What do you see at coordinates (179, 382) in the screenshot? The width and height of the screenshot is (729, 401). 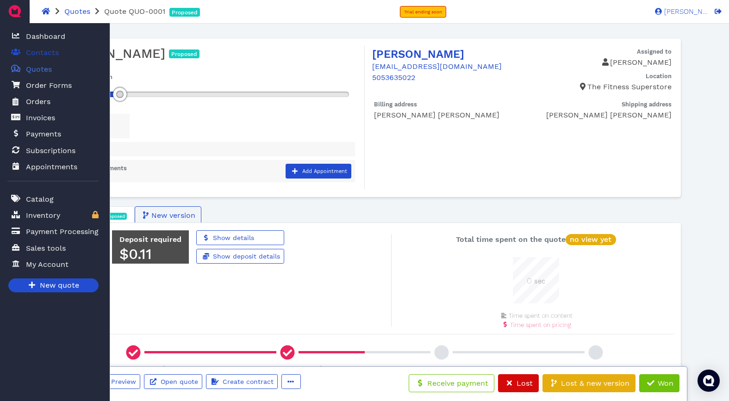 I see `span: Open quote` at bounding box center [179, 382].